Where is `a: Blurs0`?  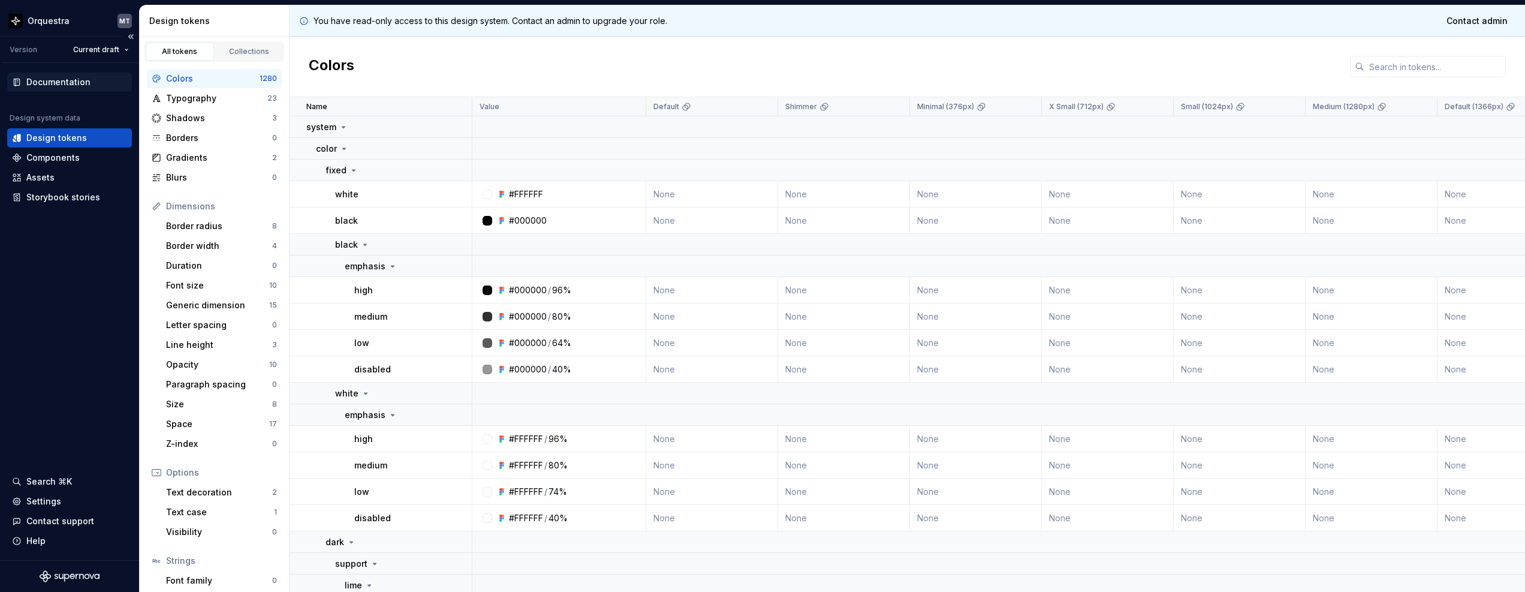 a: Blurs0 is located at coordinates (214, 177).